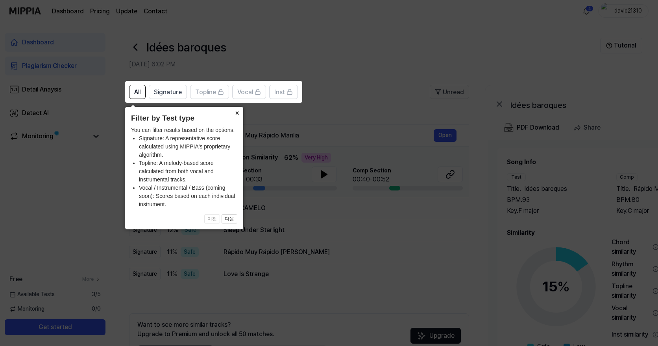  Describe the element at coordinates (184, 168) in the screenshot. I see `div: You can filter results based on the options.` at that location.